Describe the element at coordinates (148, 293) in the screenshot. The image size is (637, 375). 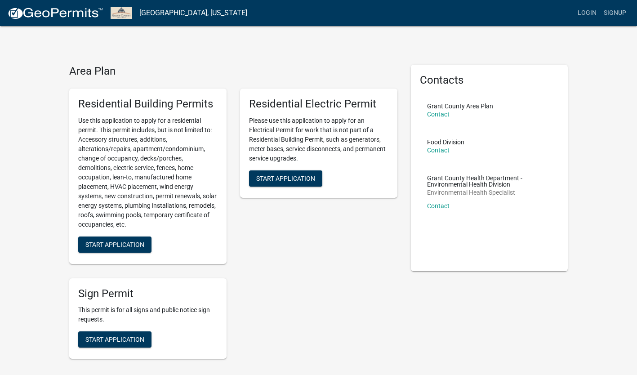
I see `h5: Sign Permit` at that location.